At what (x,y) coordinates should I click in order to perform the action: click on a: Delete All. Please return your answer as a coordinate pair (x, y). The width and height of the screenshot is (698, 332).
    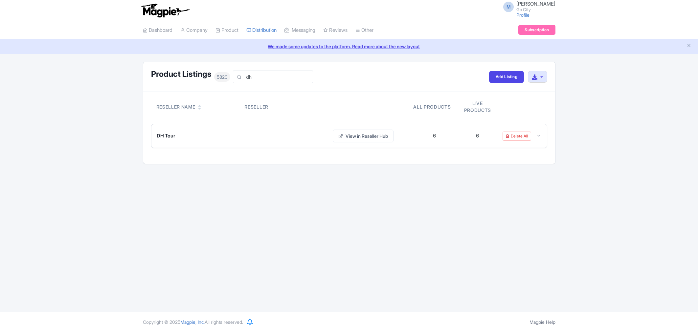
    Looking at the image, I should click on (516, 136).